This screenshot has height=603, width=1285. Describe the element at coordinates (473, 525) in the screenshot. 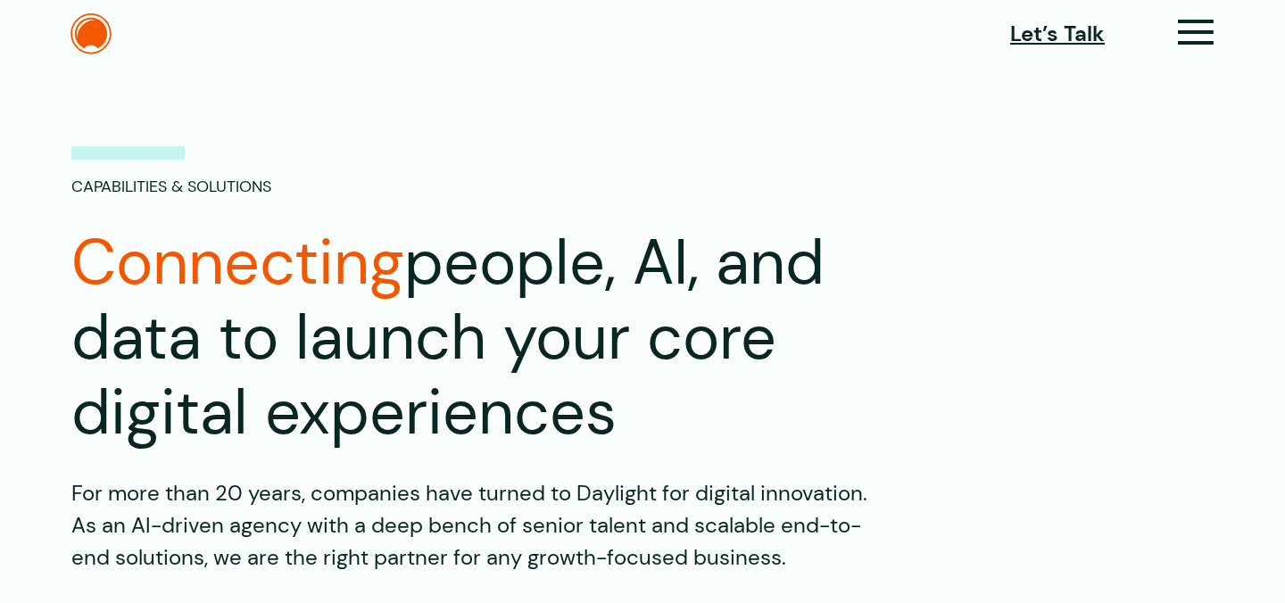

I see `p: For more than 20 years, companies have turned to Daylight for digital innovation. As an AI-driven...` at that location.